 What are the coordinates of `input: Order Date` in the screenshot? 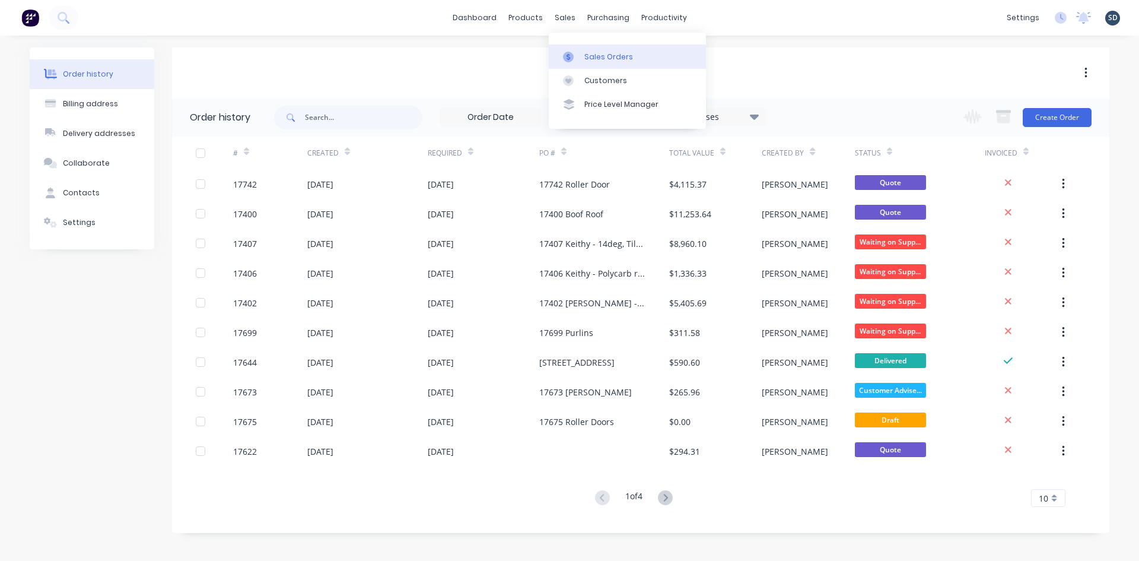 It's located at (491, 118).